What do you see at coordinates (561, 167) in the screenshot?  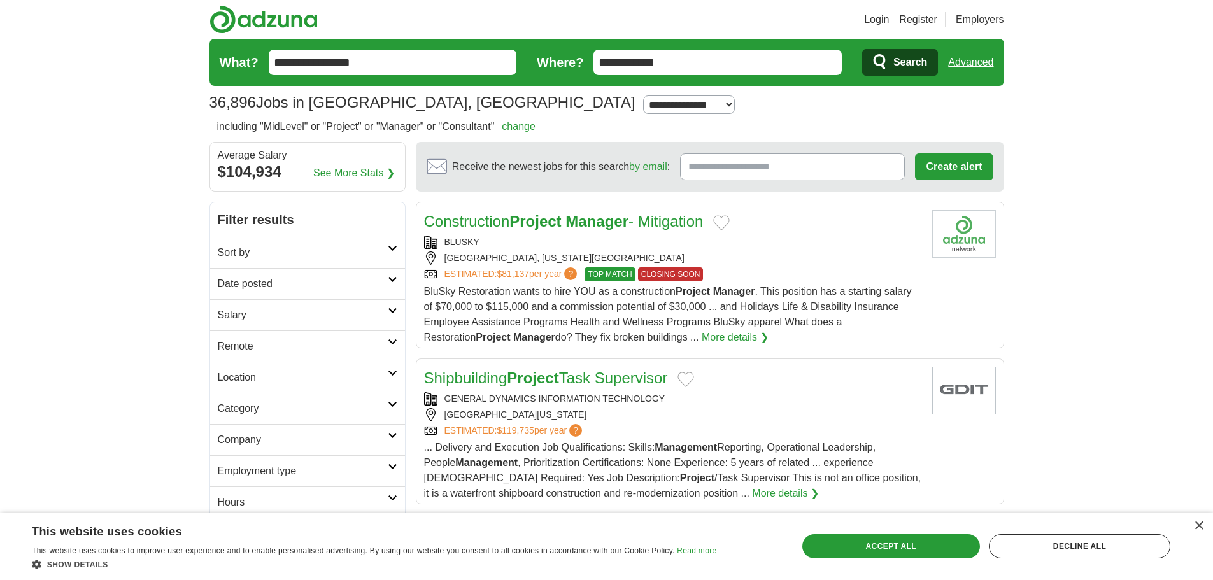 I see `span: Receive the newest jobs for this search :` at bounding box center [561, 167].